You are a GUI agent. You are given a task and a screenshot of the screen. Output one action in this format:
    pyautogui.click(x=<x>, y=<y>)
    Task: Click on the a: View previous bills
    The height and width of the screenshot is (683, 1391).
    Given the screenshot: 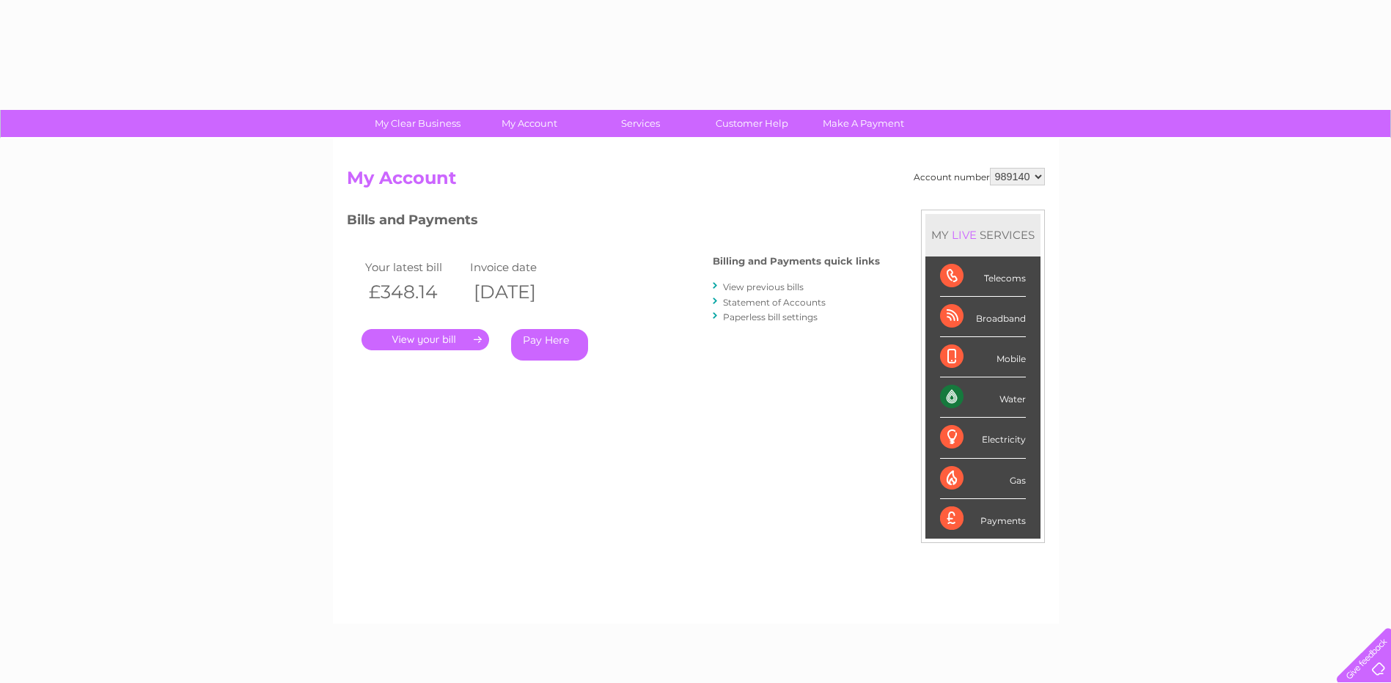 What is the action you would take?
    pyautogui.click(x=763, y=287)
    